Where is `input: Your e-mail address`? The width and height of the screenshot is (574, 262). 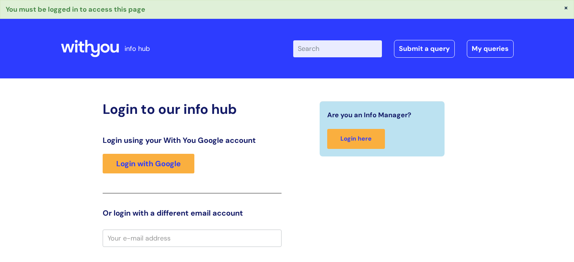
input: Your e-mail address is located at coordinates (192, 238).